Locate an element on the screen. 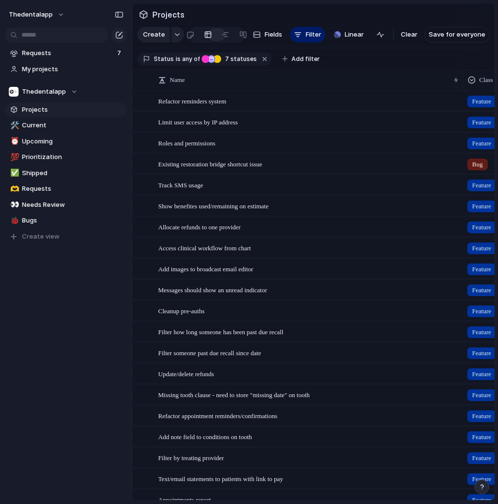  span: Refactor reminders system is located at coordinates (192, 101).